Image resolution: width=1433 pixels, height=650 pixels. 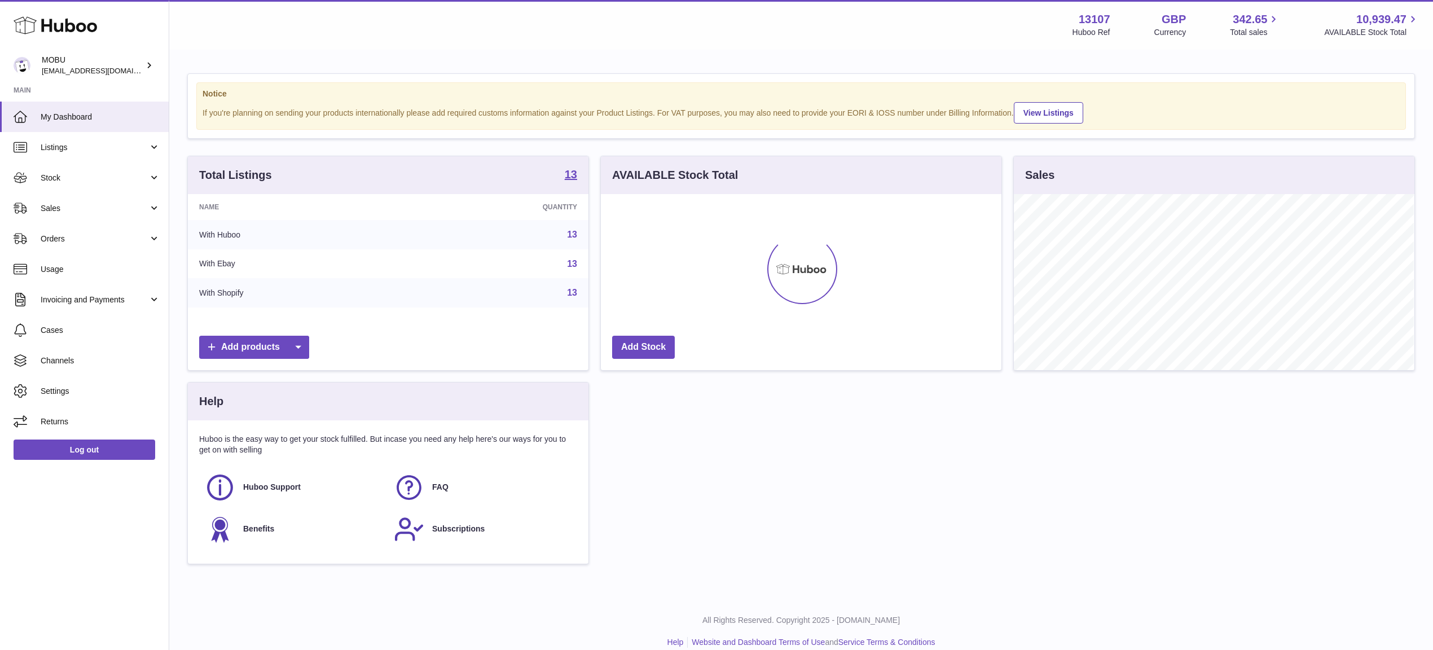 What do you see at coordinates (84, 450) in the screenshot?
I see `a: Log out` at bounding box center [84, 450].